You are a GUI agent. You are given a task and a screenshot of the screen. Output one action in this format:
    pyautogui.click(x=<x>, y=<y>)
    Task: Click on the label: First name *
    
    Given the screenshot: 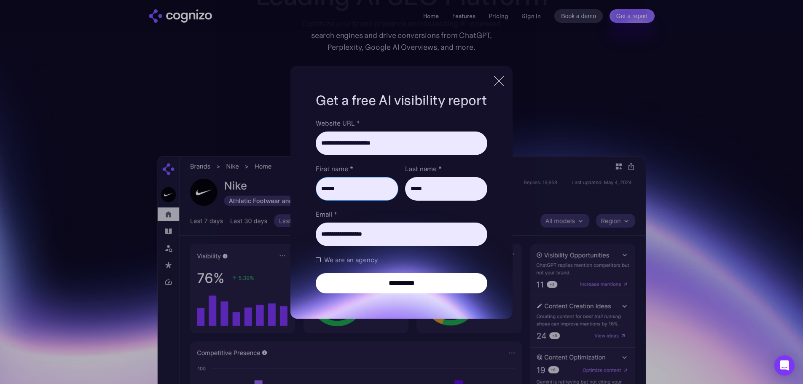 What is the action you would take?
    pyautogui.click(x=357, y=169)
    